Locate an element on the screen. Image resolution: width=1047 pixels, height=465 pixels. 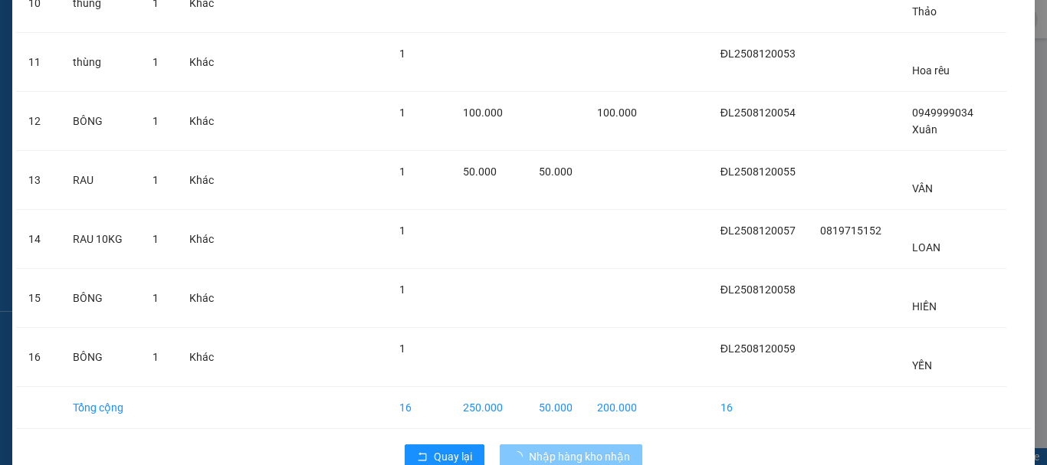
span: loading is located at coordinates (521, 457).